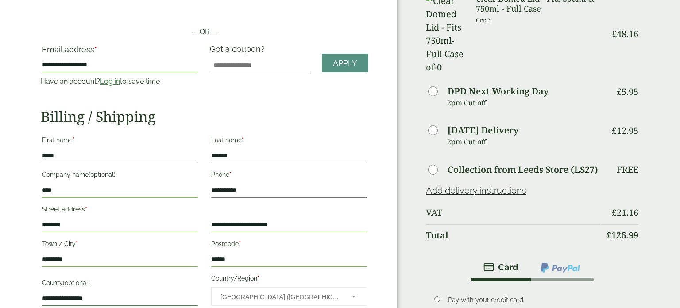 This screenshot has width=680, height=308. I want to click on label: County, so click(120, 284).